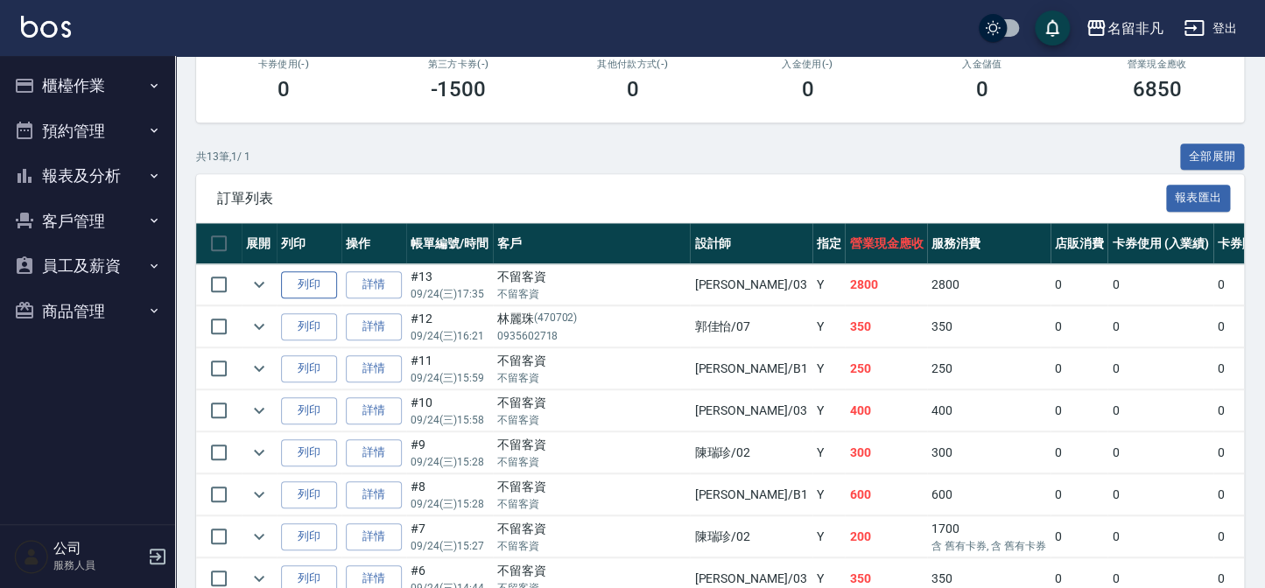 The width and height of the screenshot is (1265, 588). I want to click on button: 商品管理, so click(88, 312).